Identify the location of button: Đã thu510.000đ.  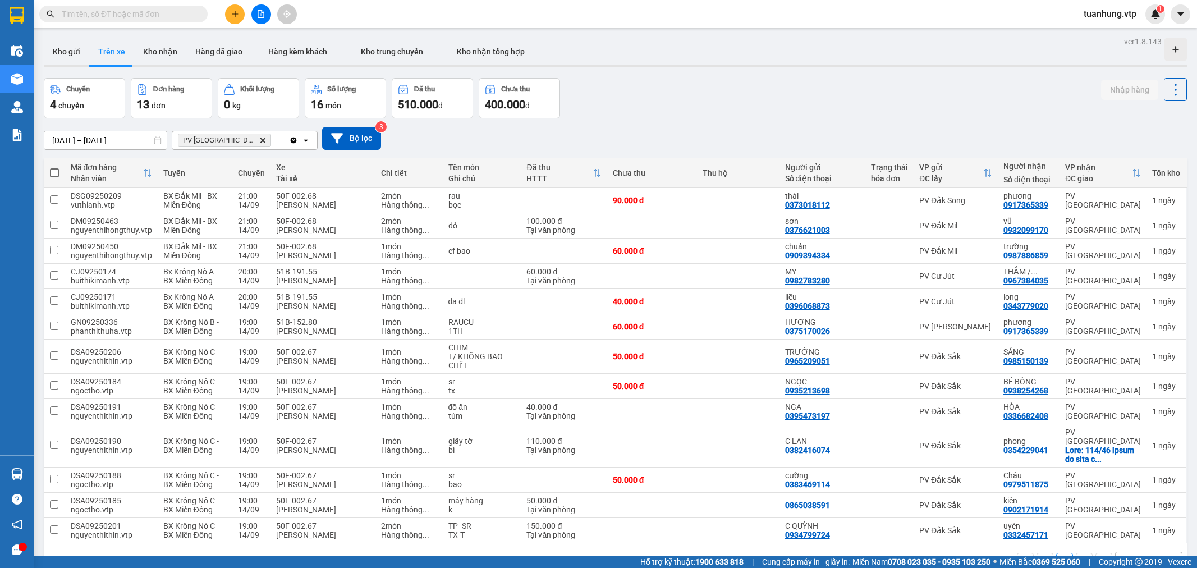
(432, 98).